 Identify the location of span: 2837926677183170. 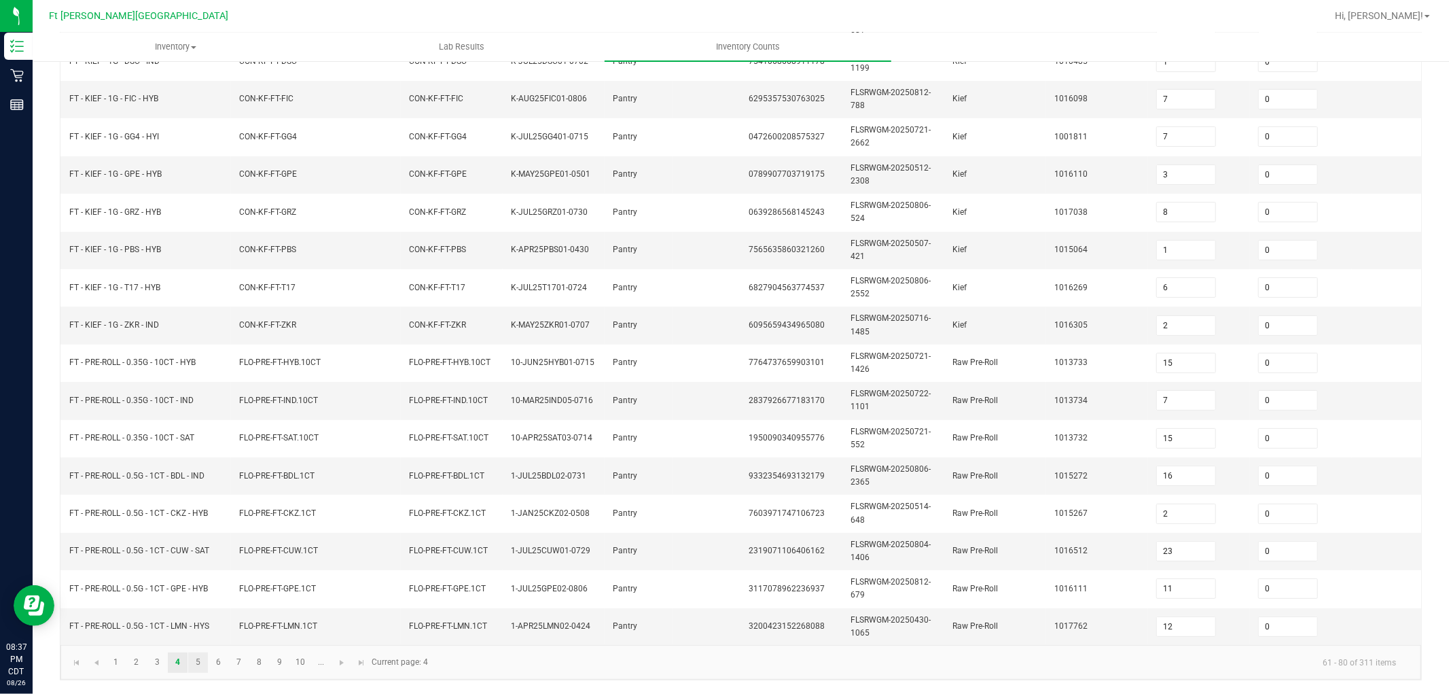
(787, 400).